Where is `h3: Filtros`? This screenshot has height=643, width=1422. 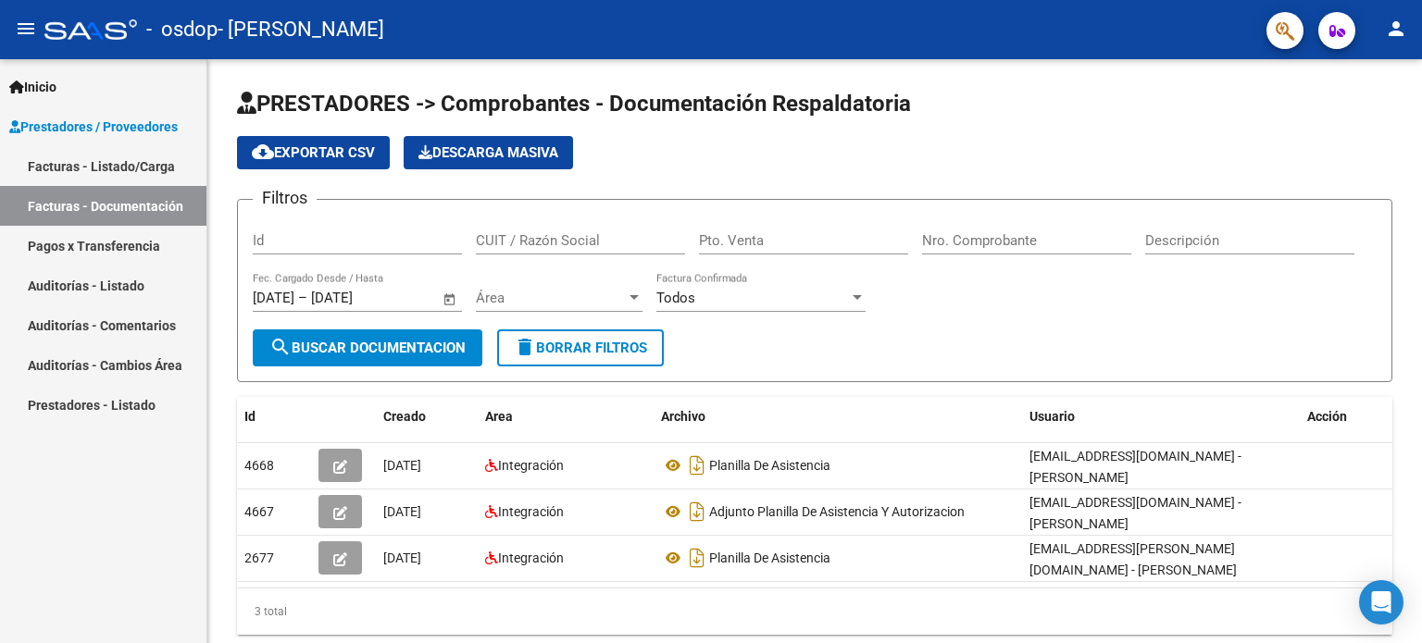 h3: Filtros is located at coordinates (284, 198).